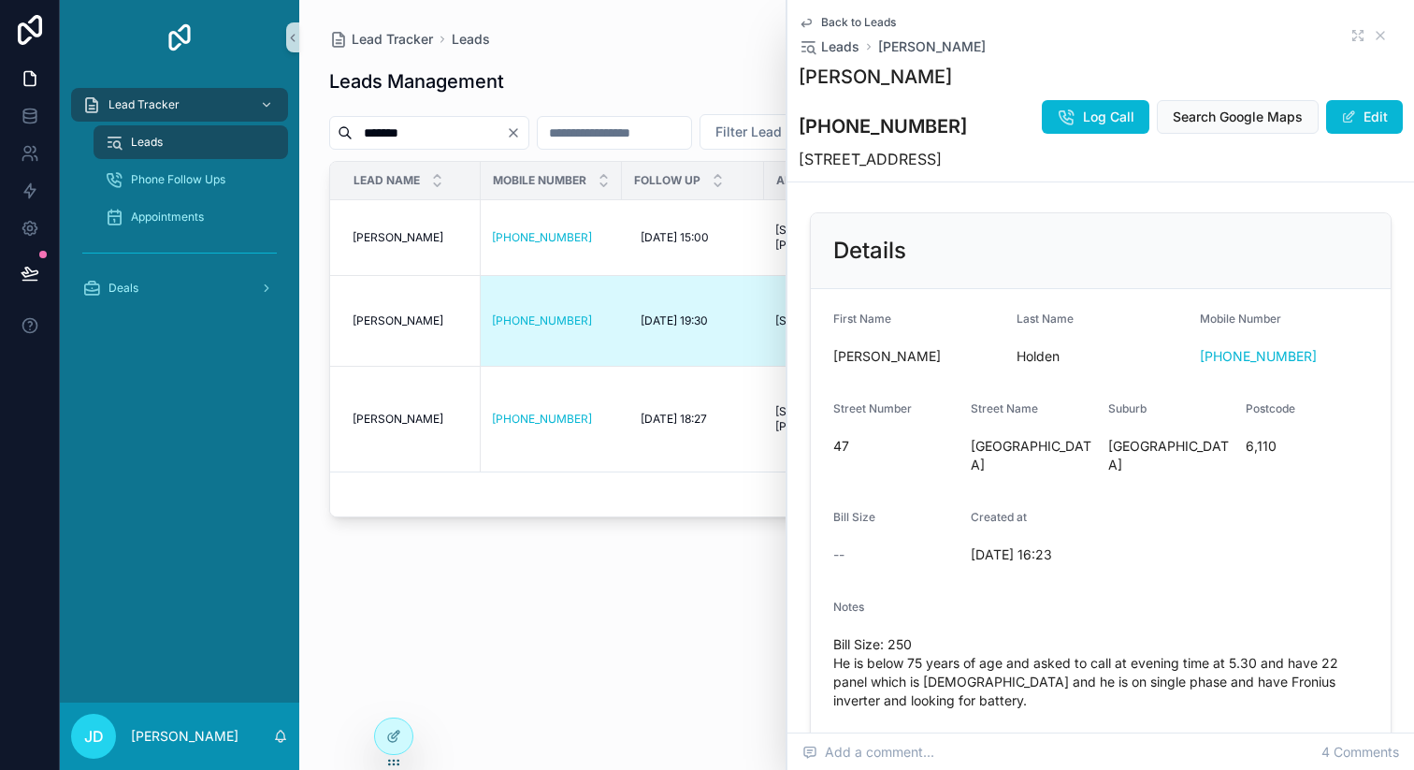 The width and height of the screenshot is (1414, 770). What do you see at coordinates (862, 318) in the screenshot?
I see `span: First Name` at bounding box center [862, 318].